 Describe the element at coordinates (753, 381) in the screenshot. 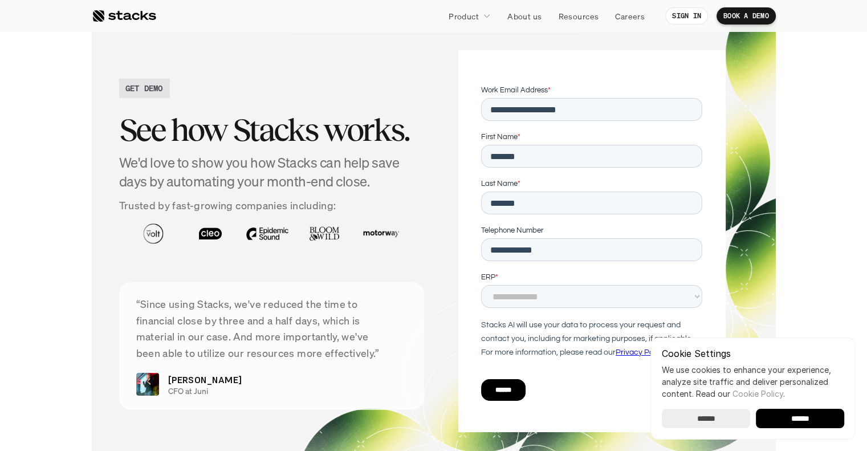

I see `p: We use cookies to enhance your experience, analyze site traffic and deliver personalized content.` at that location.